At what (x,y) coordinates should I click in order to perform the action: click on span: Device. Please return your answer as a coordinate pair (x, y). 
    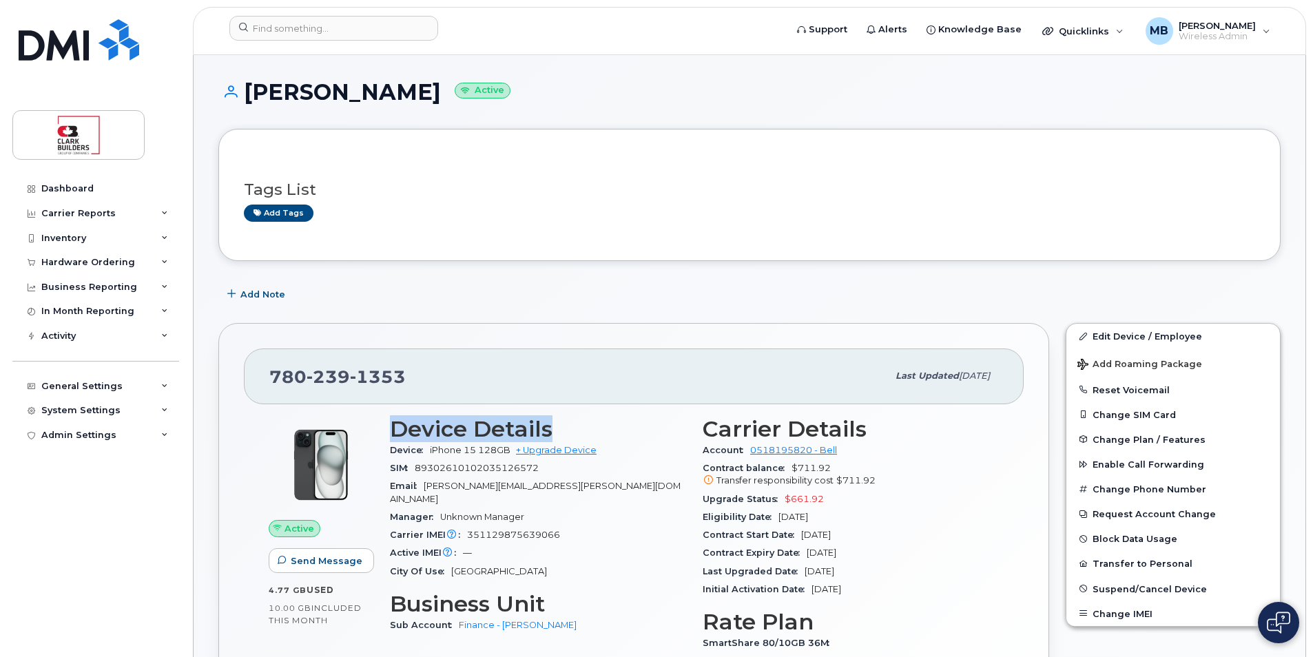
    Looking at the image, I should click on (410, 450).